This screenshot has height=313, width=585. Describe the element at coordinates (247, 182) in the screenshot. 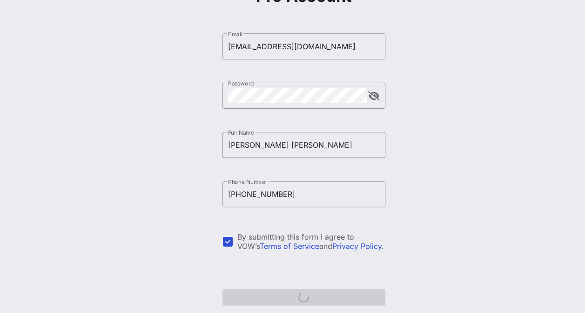

I see `label: Phone Number` at that location.